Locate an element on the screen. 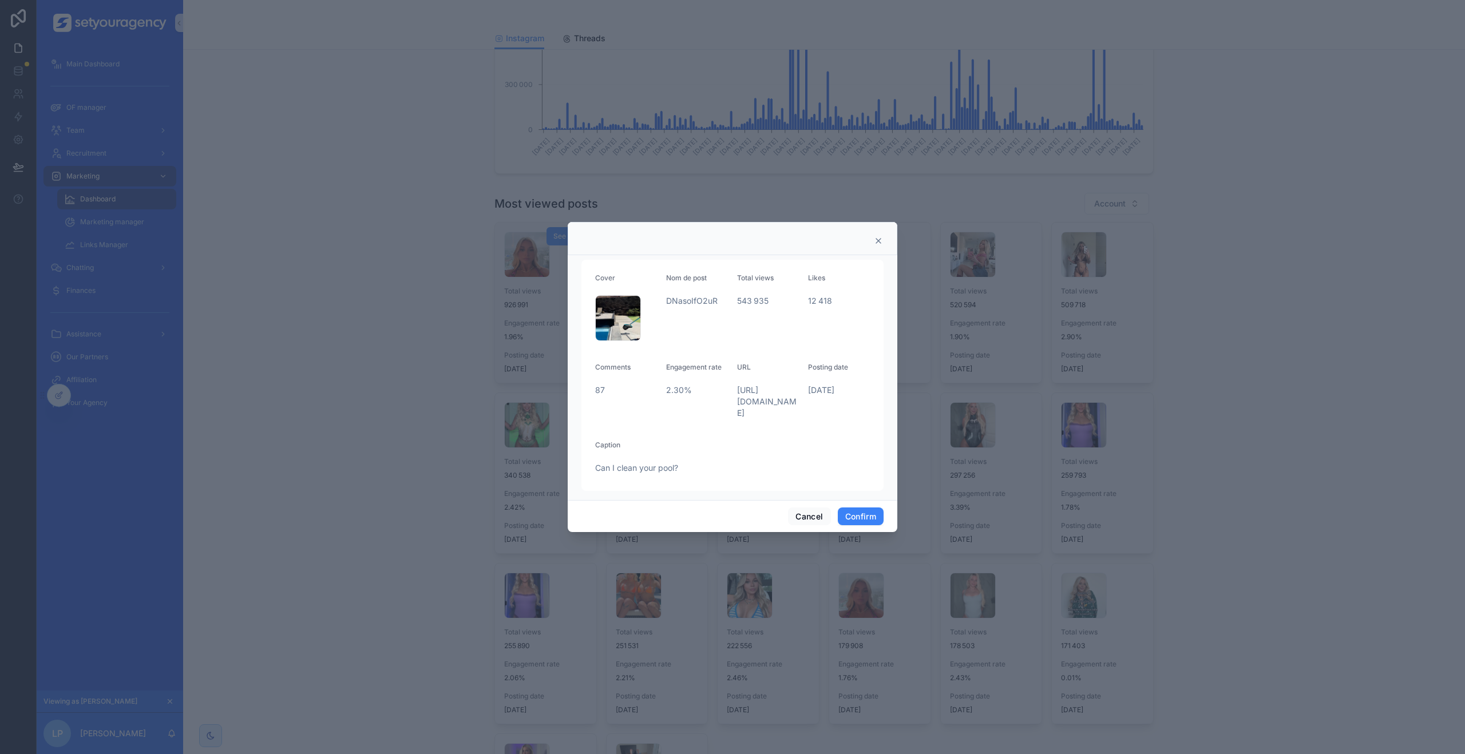  span: URL is located at coordinates (744, 367).